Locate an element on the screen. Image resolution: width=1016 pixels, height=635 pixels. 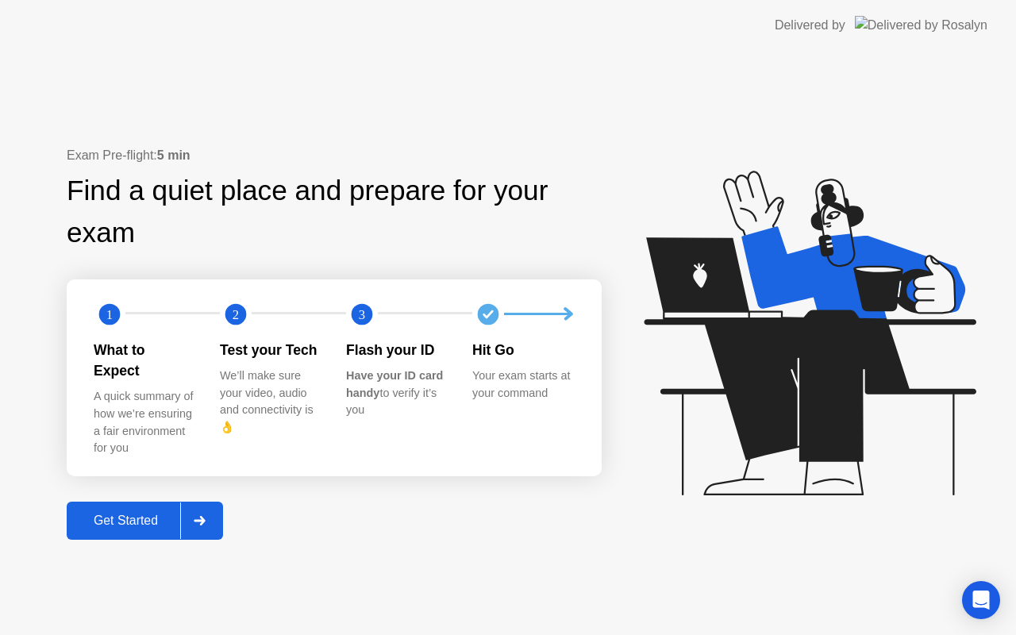
div: Open Intercom Messenger is located at coordinates (981, 600).